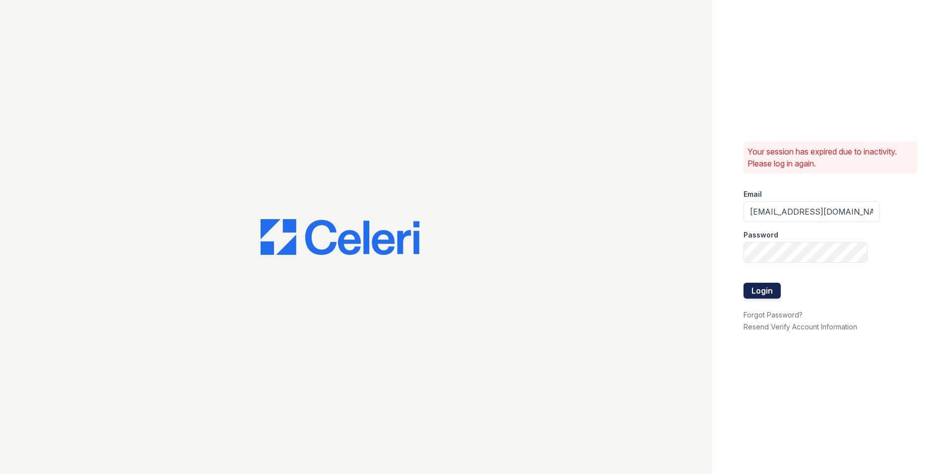 This screenshot has height=474, width=949. Describe the element at coordinates (752, 194) in the screenshot. I see `label: Email` at that location.